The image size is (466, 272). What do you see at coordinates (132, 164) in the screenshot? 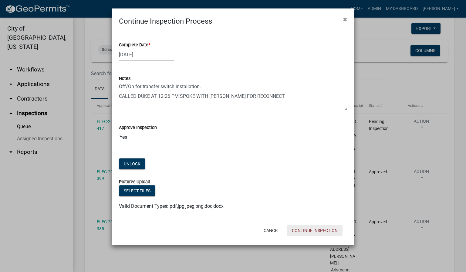
I see `button: Unlock` at bounding box center [132, 164].